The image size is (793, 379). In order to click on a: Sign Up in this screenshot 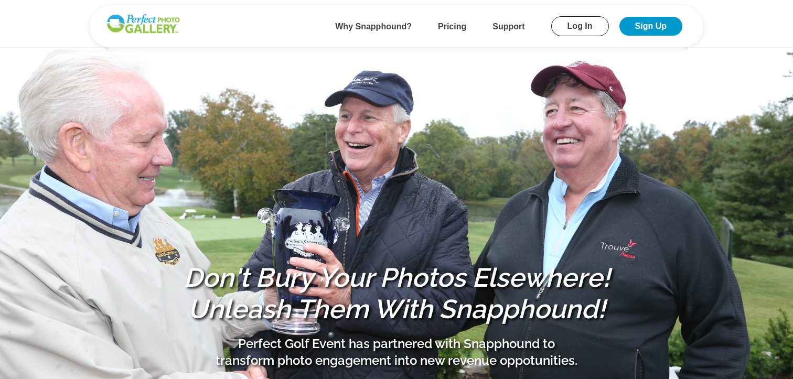, I will do `click(651, 26)`.